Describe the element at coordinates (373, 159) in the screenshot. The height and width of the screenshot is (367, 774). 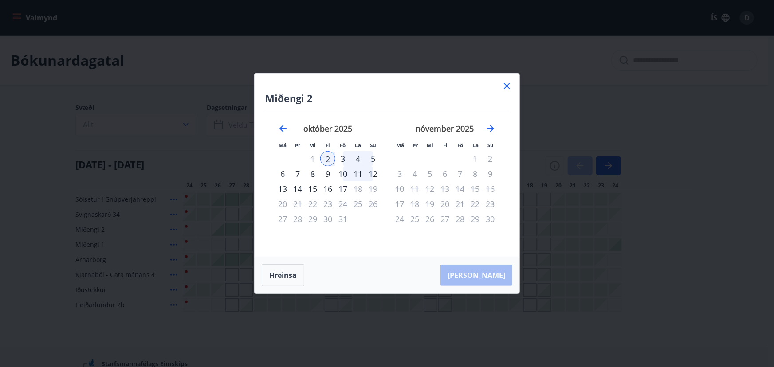
I see `td: Choose sunnudagur, 5. október 2025 as your check-out date. It’s available.` at that location.